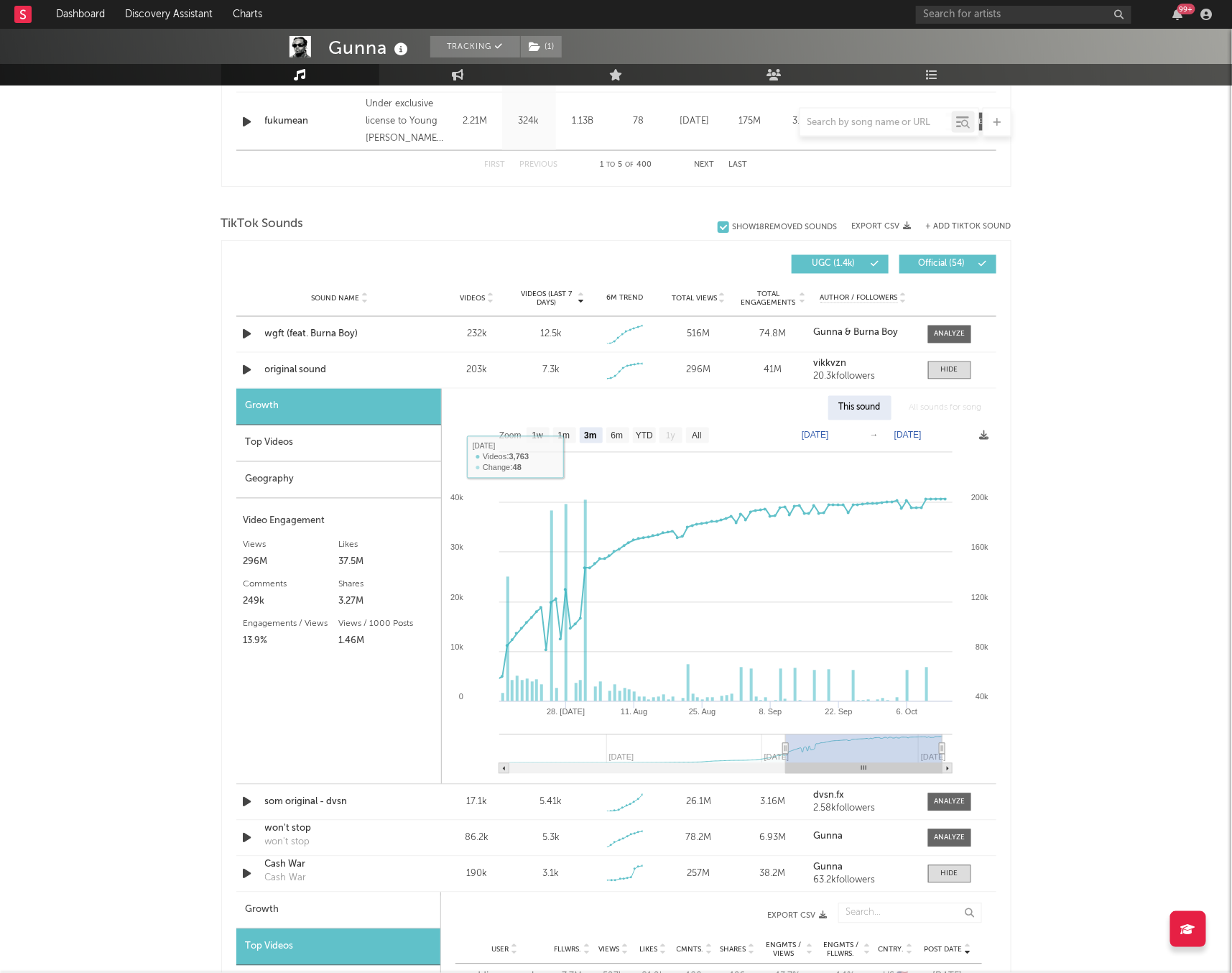 Image resolution: width=1232 pixels, height=973 pixels. I want to click on span: Videos (last 7 days), so click(546, 299).